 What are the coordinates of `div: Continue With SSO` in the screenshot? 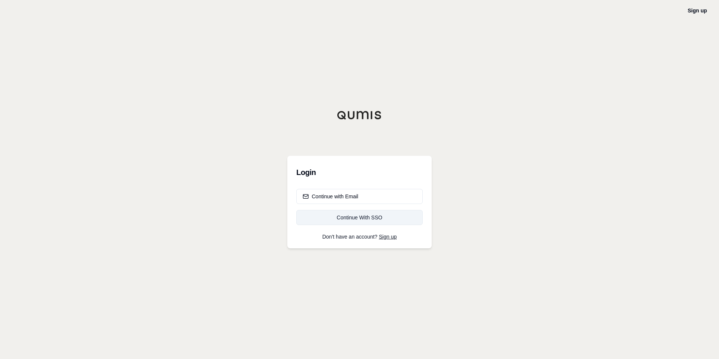 It's located at (359, 217).